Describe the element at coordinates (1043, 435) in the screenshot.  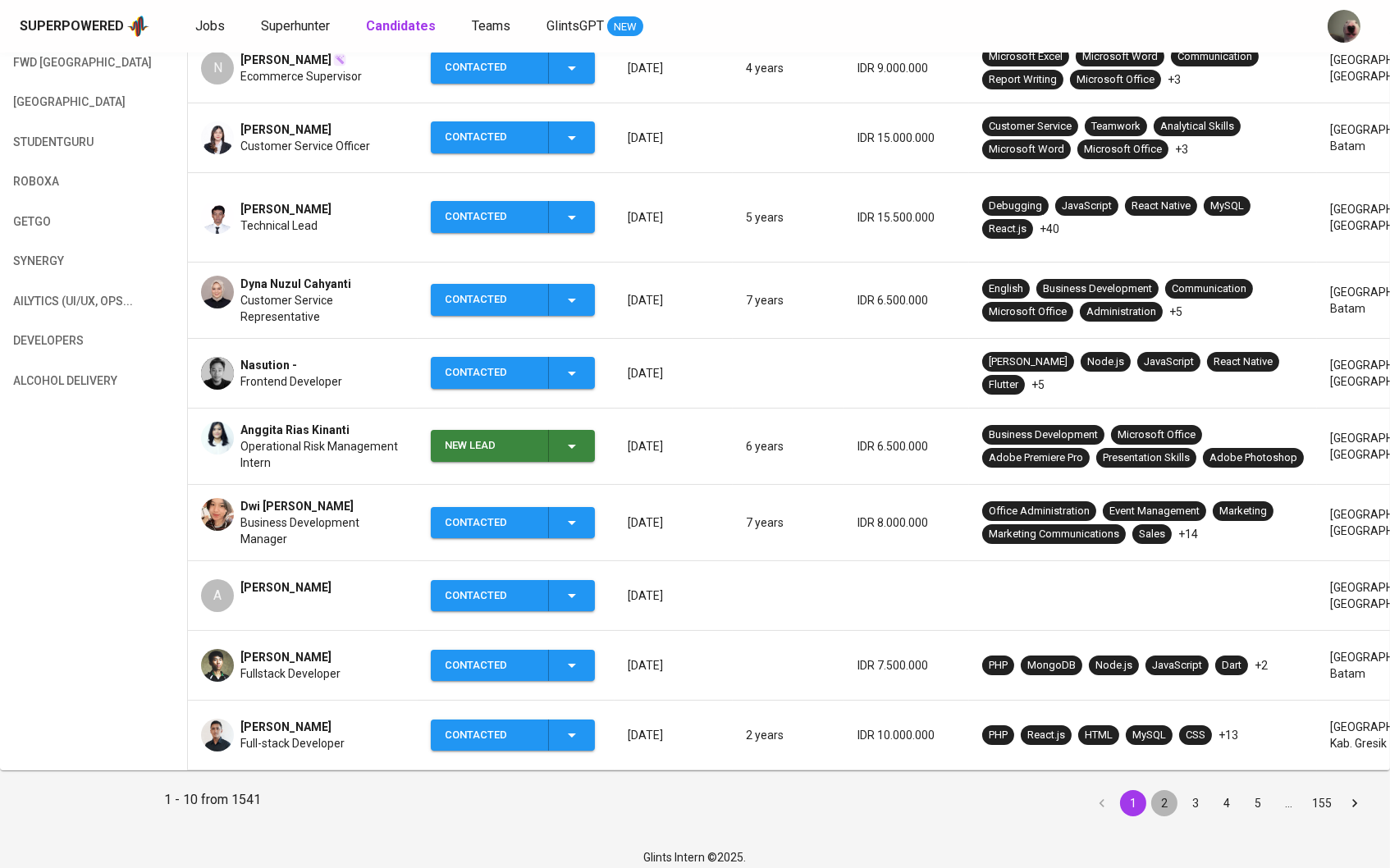
I see `div: Business Development` at that location.